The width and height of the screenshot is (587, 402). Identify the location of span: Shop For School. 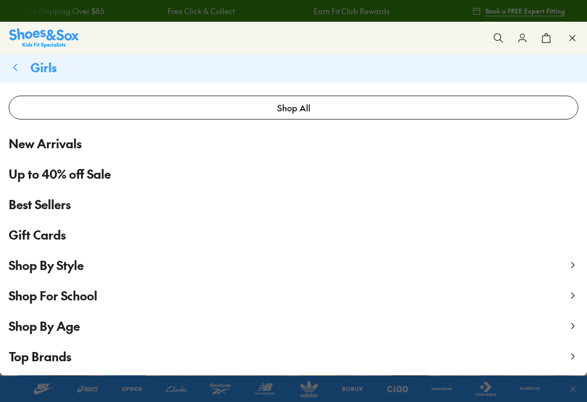
(53, 296).